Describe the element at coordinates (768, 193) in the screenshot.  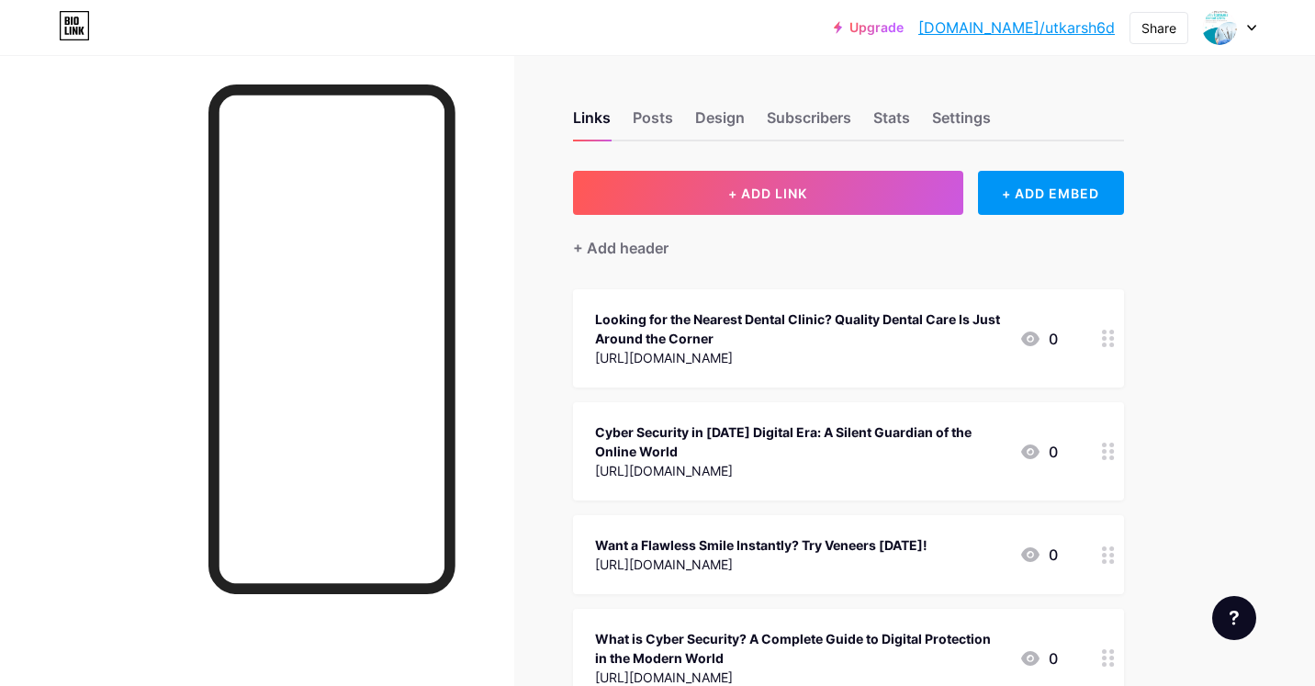
I see `span: + ADD LINK` at that location.